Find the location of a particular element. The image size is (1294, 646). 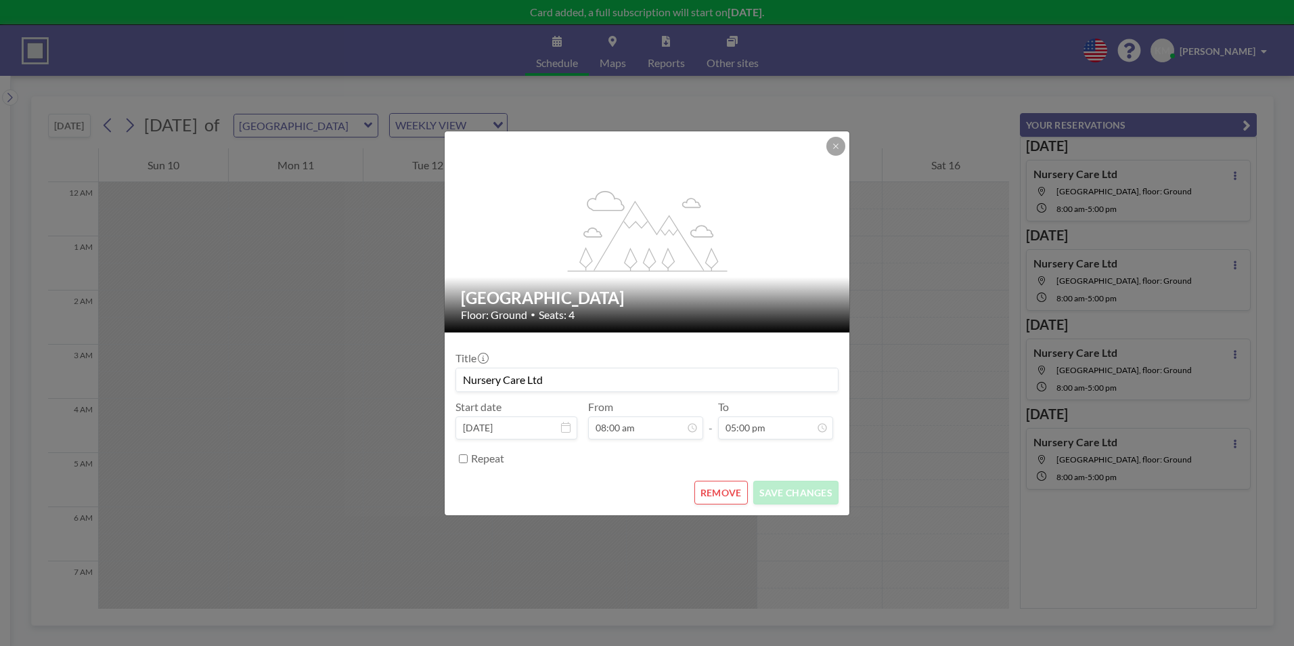

button: REMOVE is located at coordinates (721, 492).